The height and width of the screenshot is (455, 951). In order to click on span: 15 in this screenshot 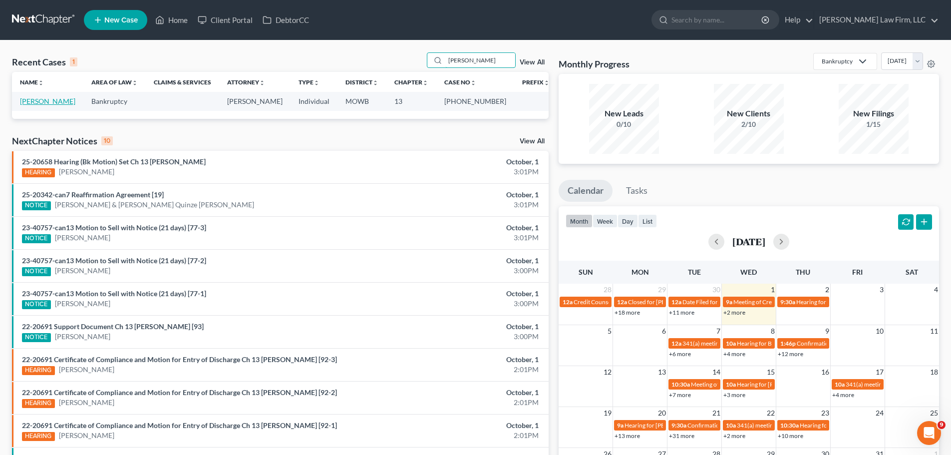, I will do `click(771, 372)`.